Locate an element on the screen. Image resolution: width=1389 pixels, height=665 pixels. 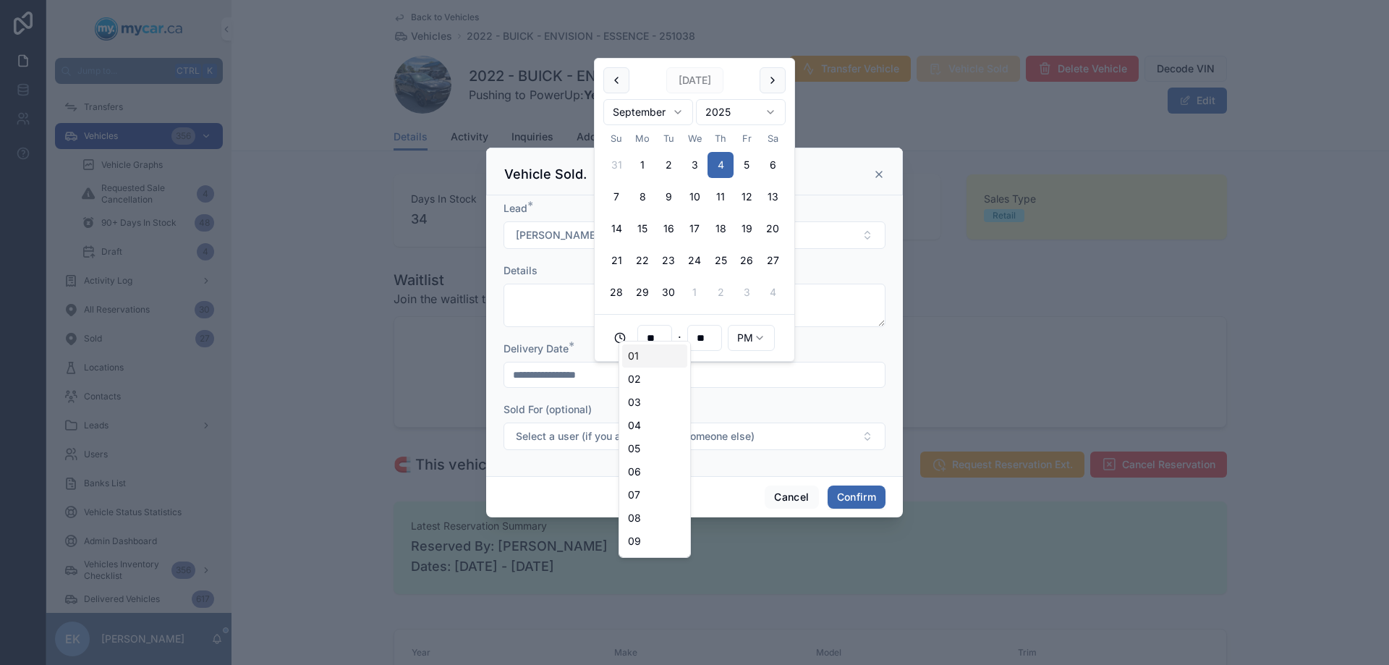
button: Friday, September 26th, 2025 is located at coordinates (747, 260).